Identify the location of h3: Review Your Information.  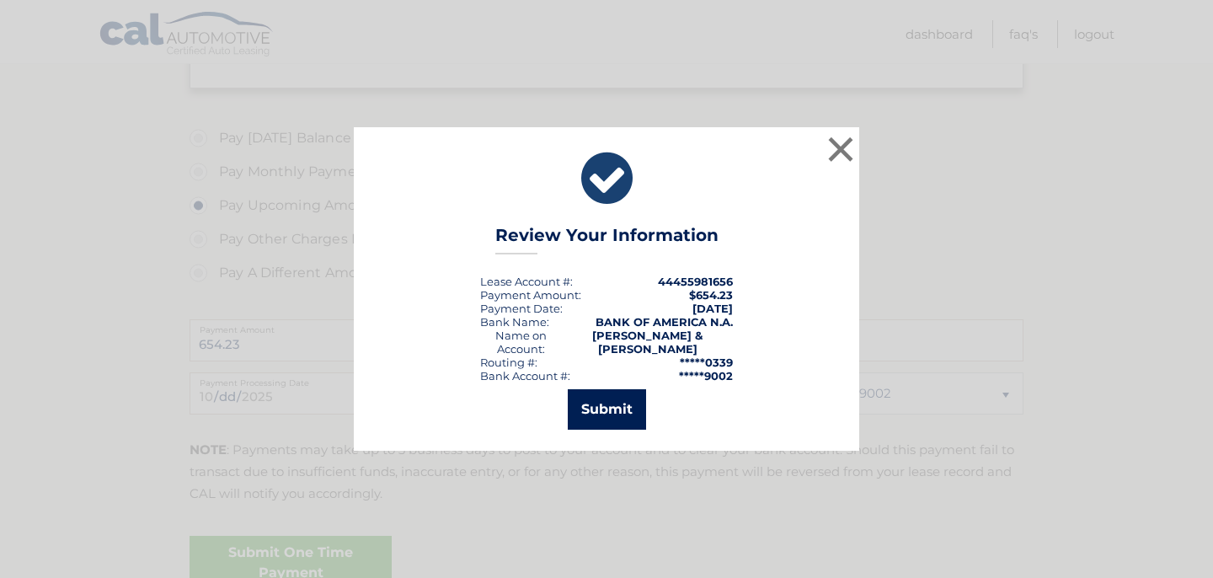
(607, 239).